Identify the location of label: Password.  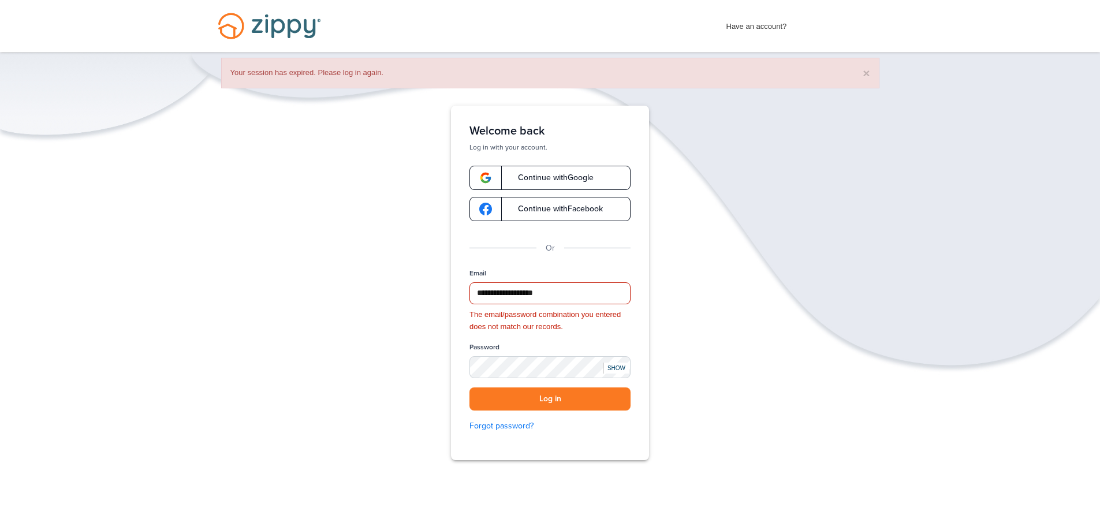
(484, 347).